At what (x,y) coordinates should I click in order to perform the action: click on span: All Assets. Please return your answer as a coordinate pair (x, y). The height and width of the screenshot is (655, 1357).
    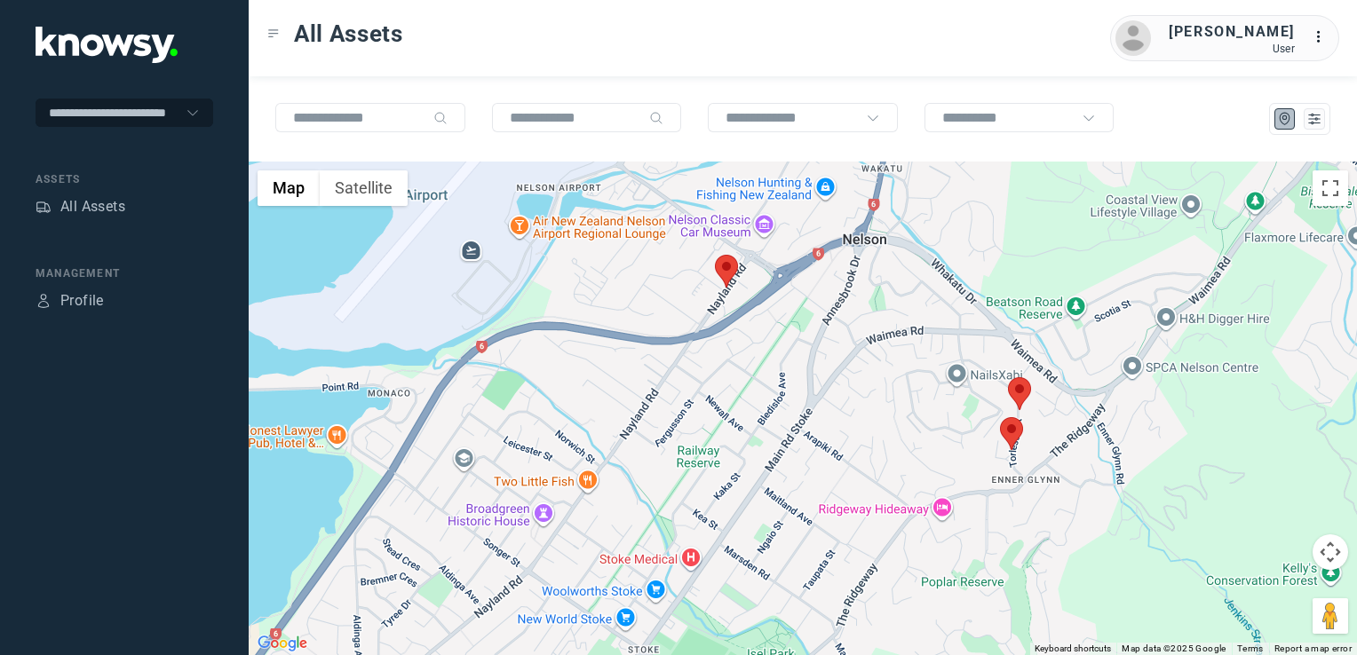
    Looking at the image, I should click on (348, 34).